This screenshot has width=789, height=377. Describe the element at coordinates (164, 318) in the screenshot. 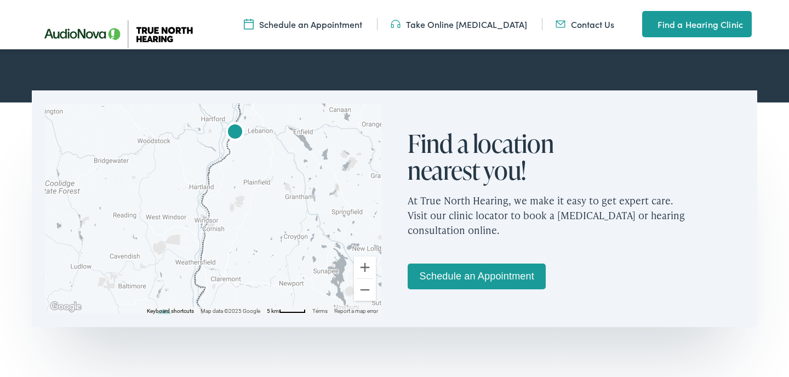

I see `div: AudioNova` at that location.